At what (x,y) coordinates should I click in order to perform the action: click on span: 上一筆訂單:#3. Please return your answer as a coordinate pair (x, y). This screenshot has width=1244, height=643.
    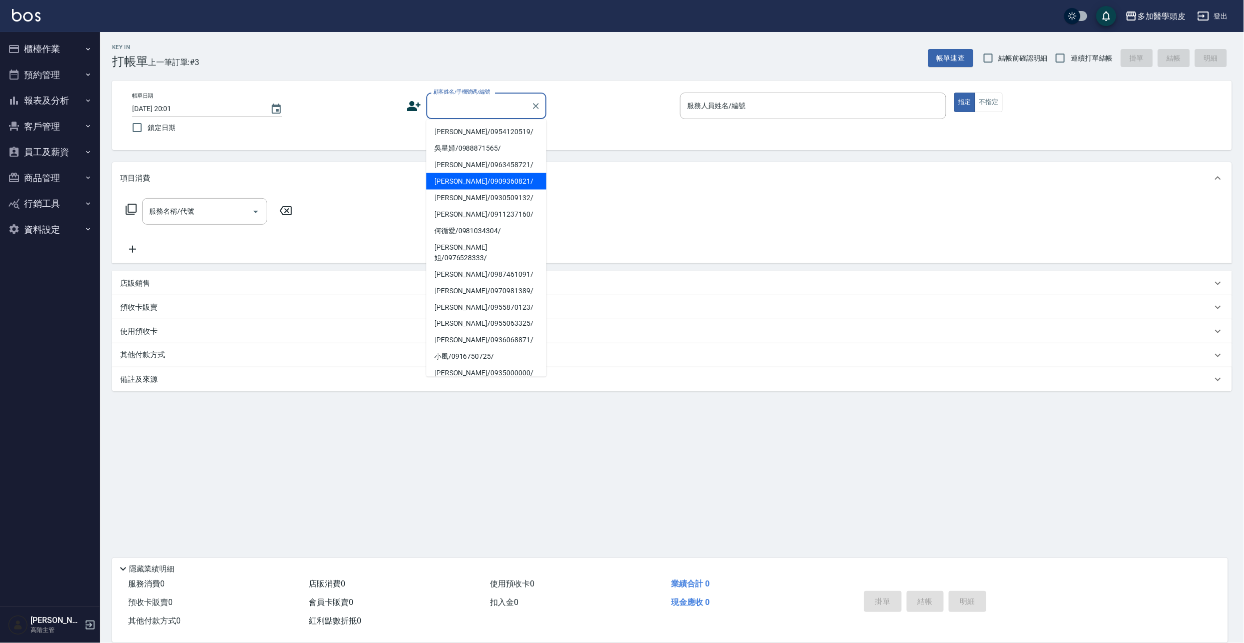
    Looking at the image, I should click on (174, 62).